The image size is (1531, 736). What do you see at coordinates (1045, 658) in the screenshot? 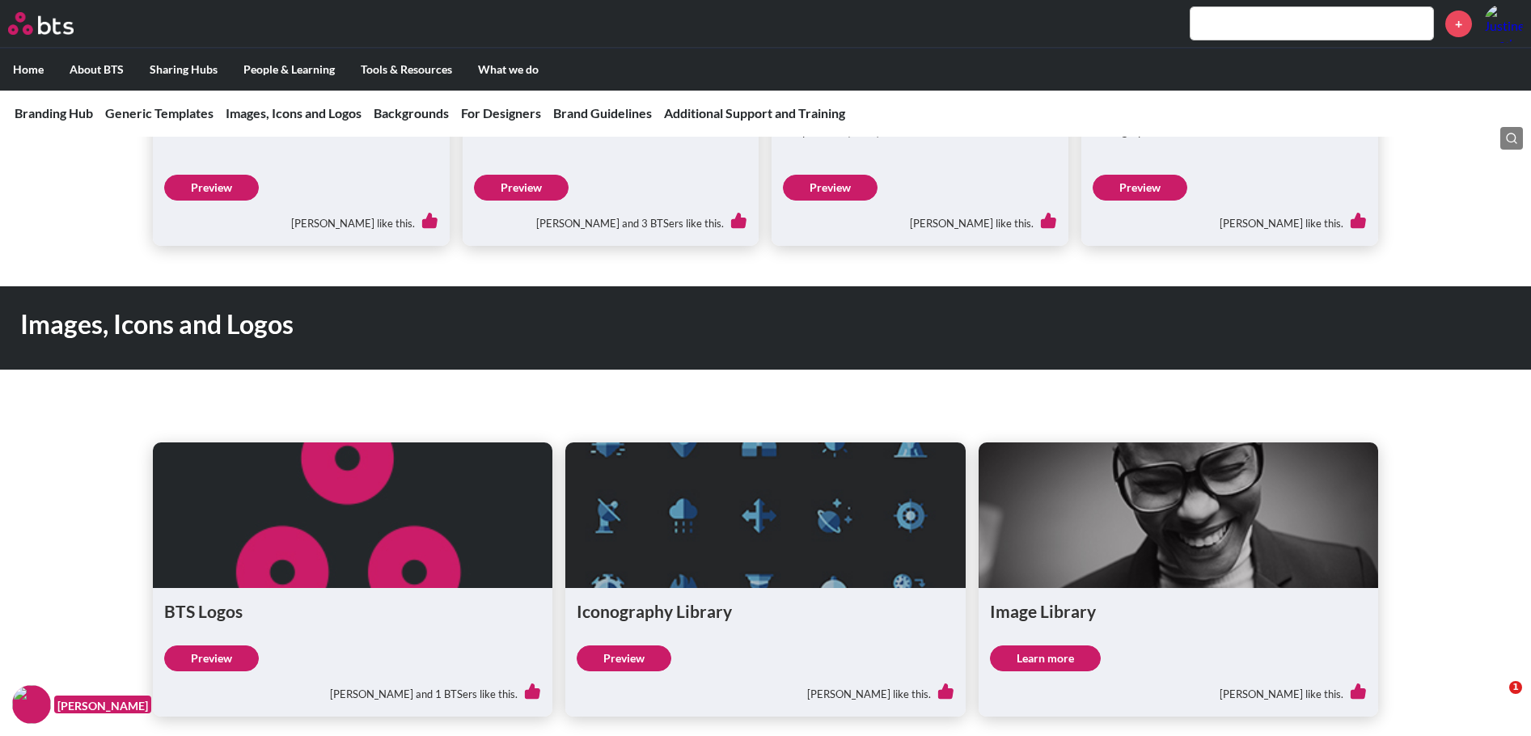
I see `a: Learn more` at bounding box center [1045, 658].